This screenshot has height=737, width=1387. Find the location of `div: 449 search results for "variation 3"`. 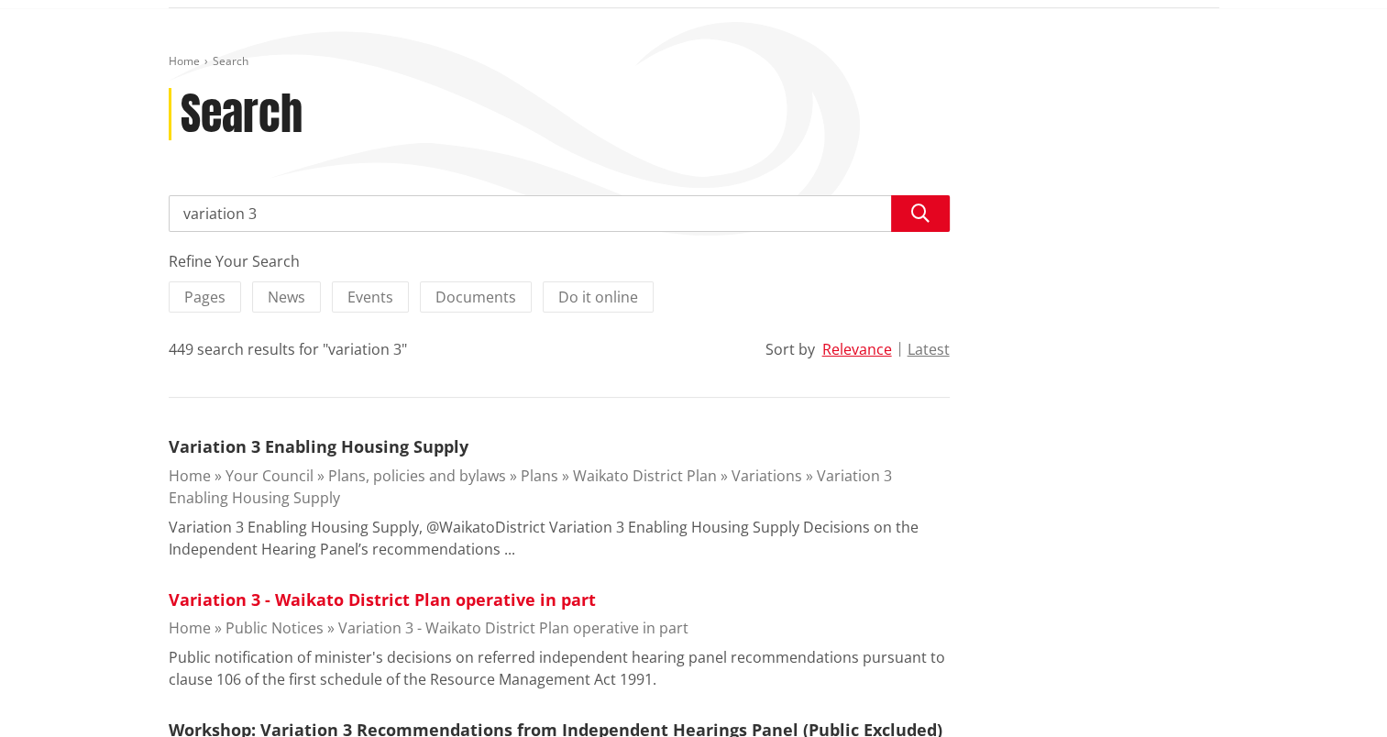

div: 449 search results for "variation 3" is located at coordinates (288, 349).